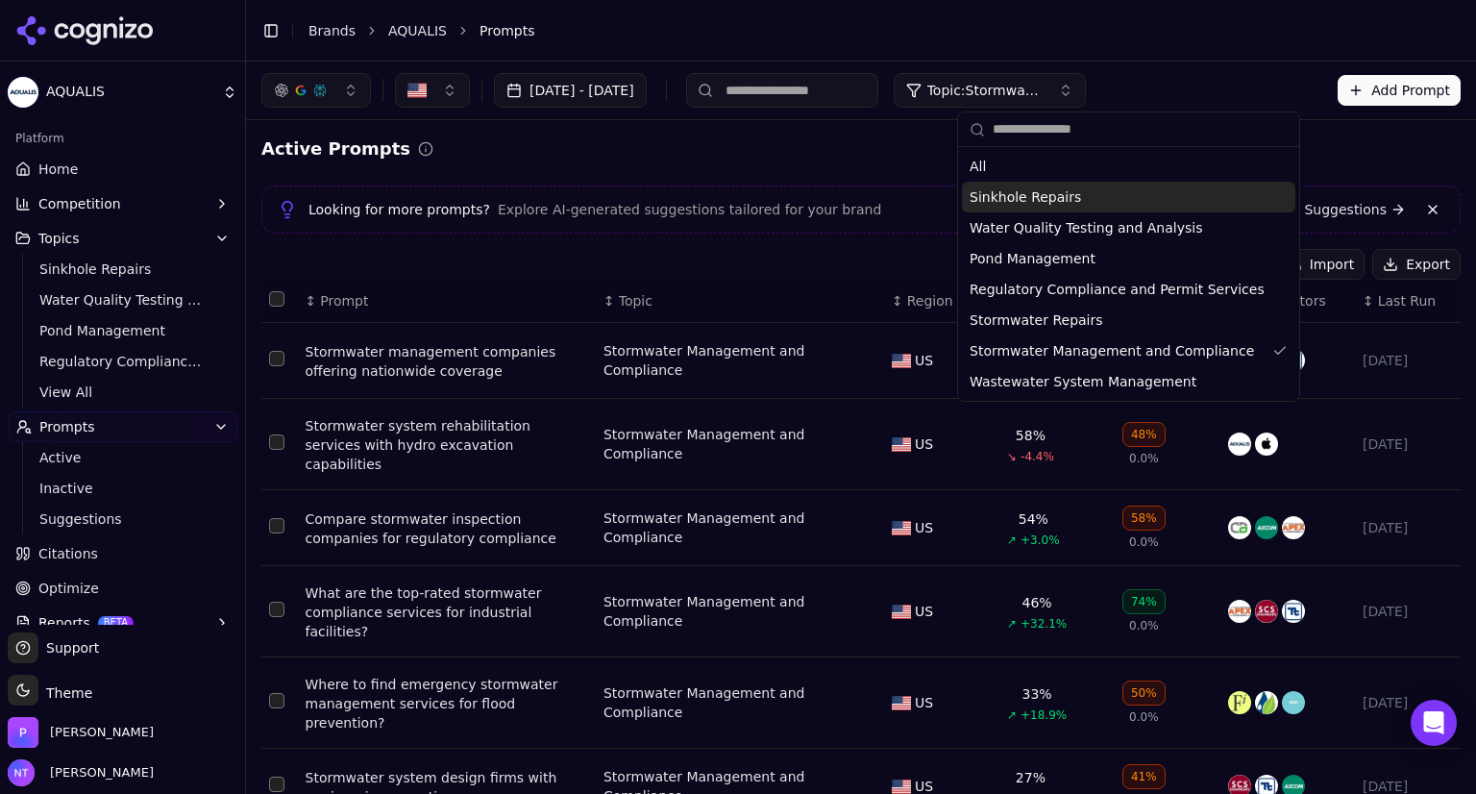 The image size is (1476, 794). Describe the element at coordinates (277, 701) in the screenshot. I see `button: Select row 5` at that location.